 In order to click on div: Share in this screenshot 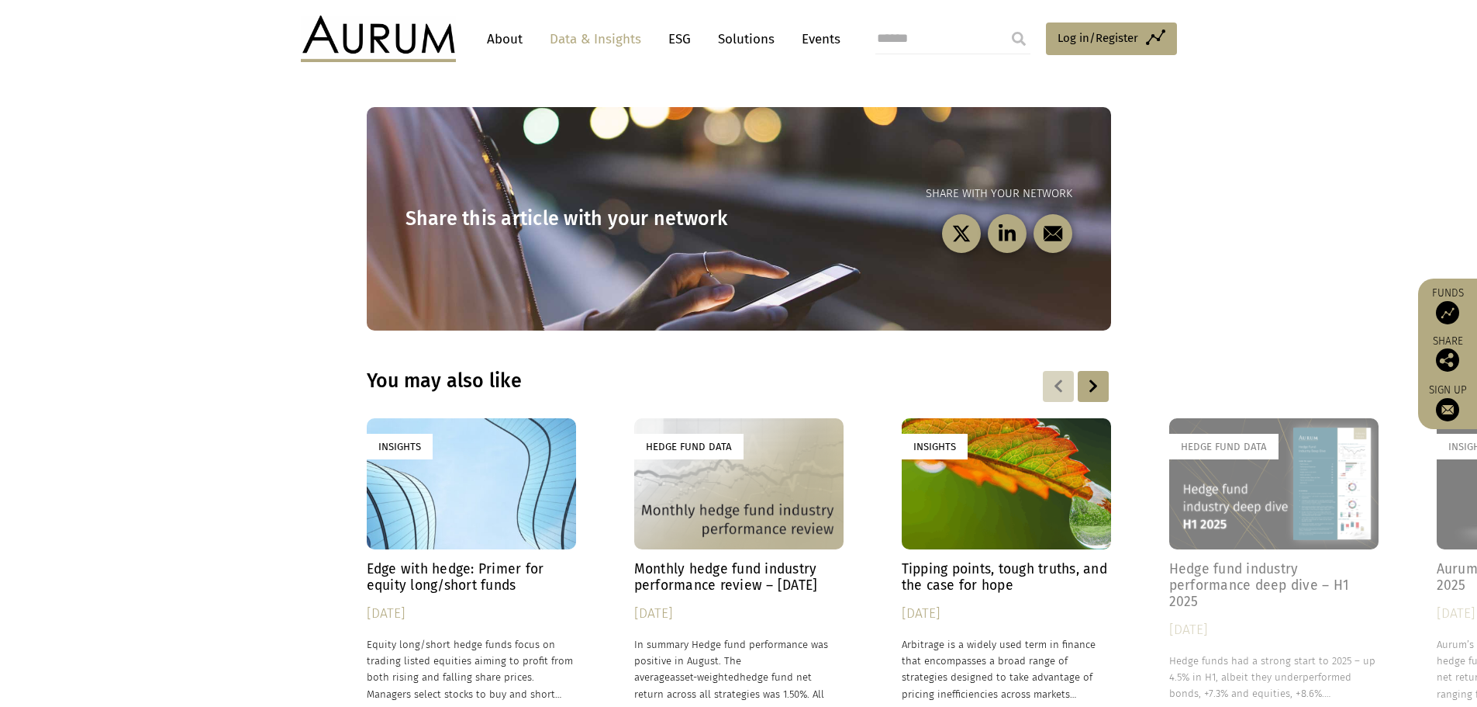, I will do `click(1448, 354)`.